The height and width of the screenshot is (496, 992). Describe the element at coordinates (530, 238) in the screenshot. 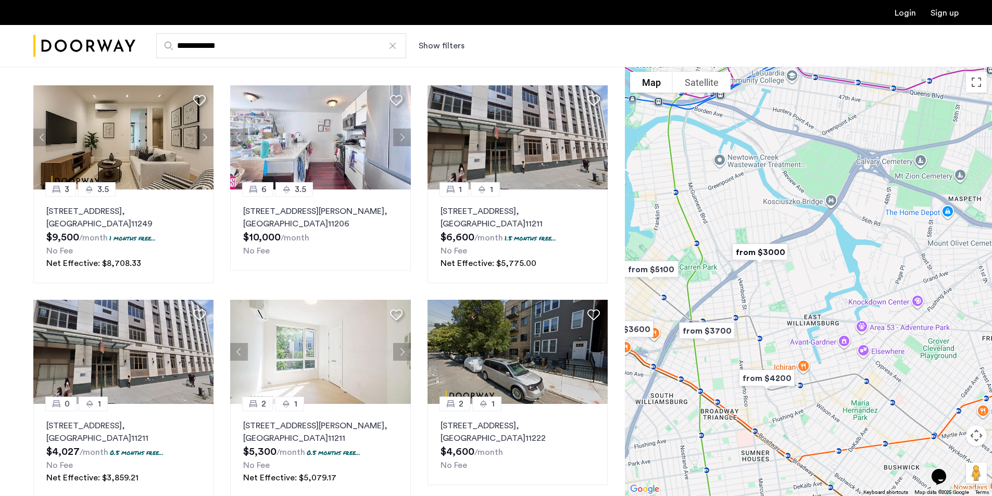

I see `p: 1.5 months free...` at that location.